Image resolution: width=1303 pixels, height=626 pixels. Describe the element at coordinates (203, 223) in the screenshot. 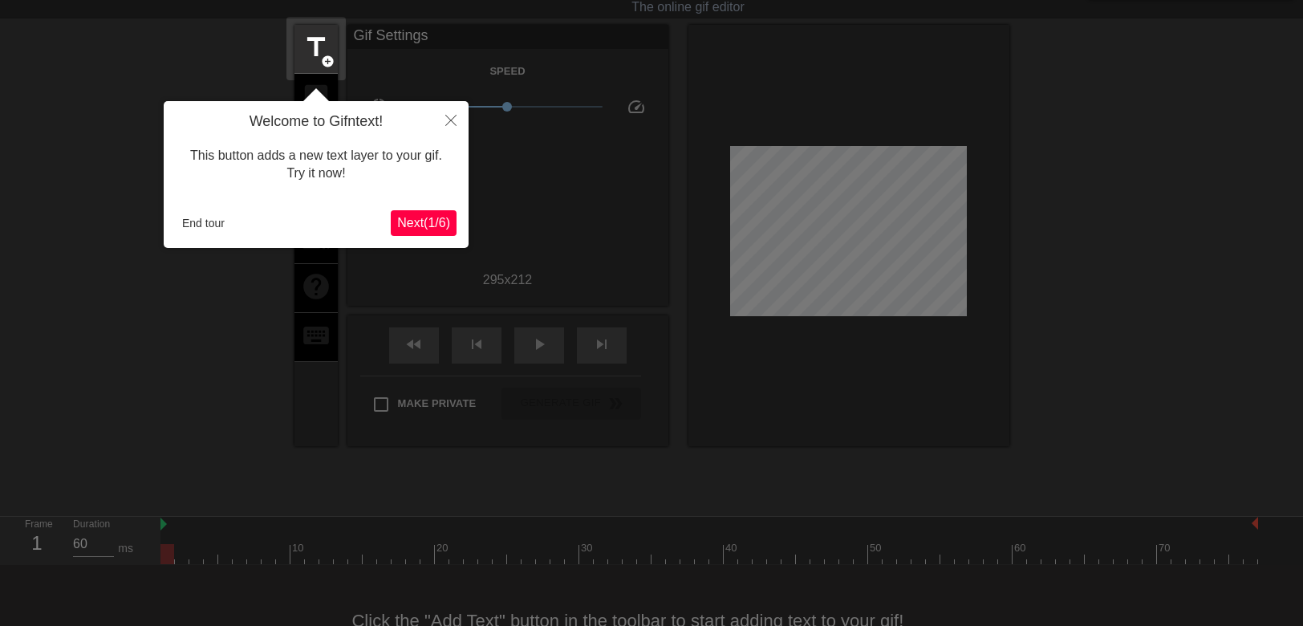

I see `button: End tour` at that location.